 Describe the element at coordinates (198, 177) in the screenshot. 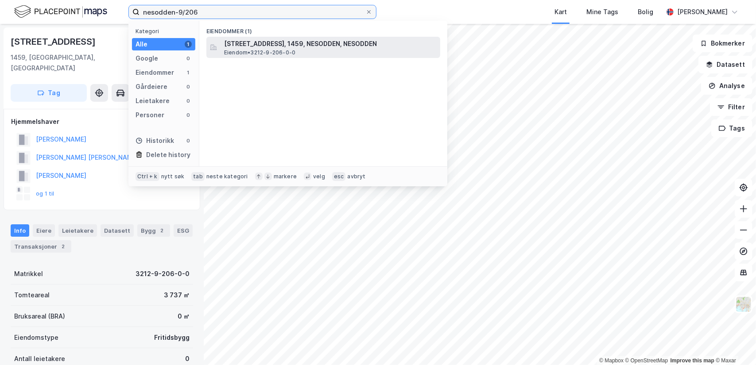

I see `div: tab` at that location.